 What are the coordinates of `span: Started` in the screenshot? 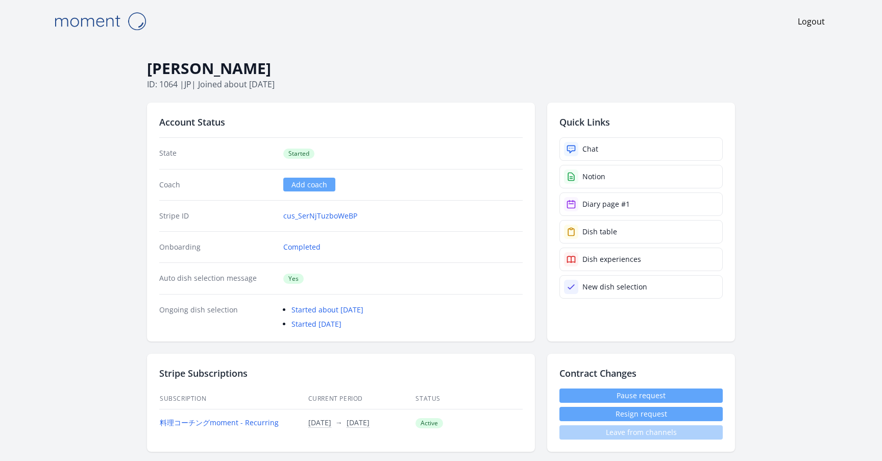 It's located at (299, 154).